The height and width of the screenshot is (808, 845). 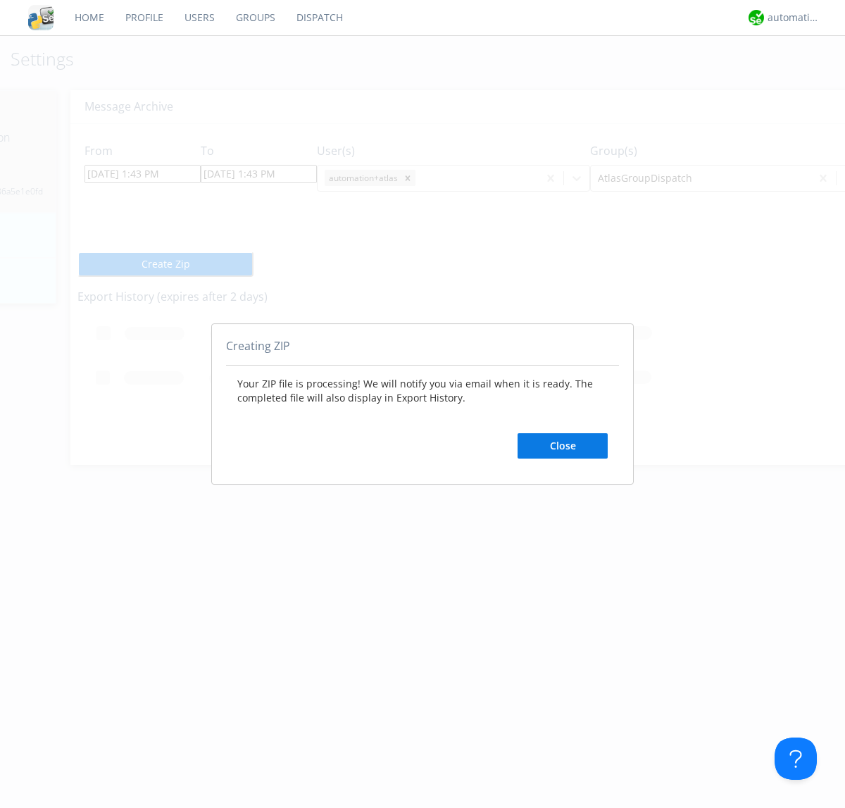 What do you see at coordinates (423, 404) in the screenshot?
I see `div: abcd` at bounding box center [423, 404].